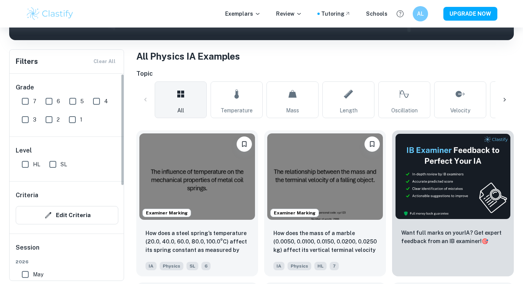  I want to click on span: 1, so click(81, 120).